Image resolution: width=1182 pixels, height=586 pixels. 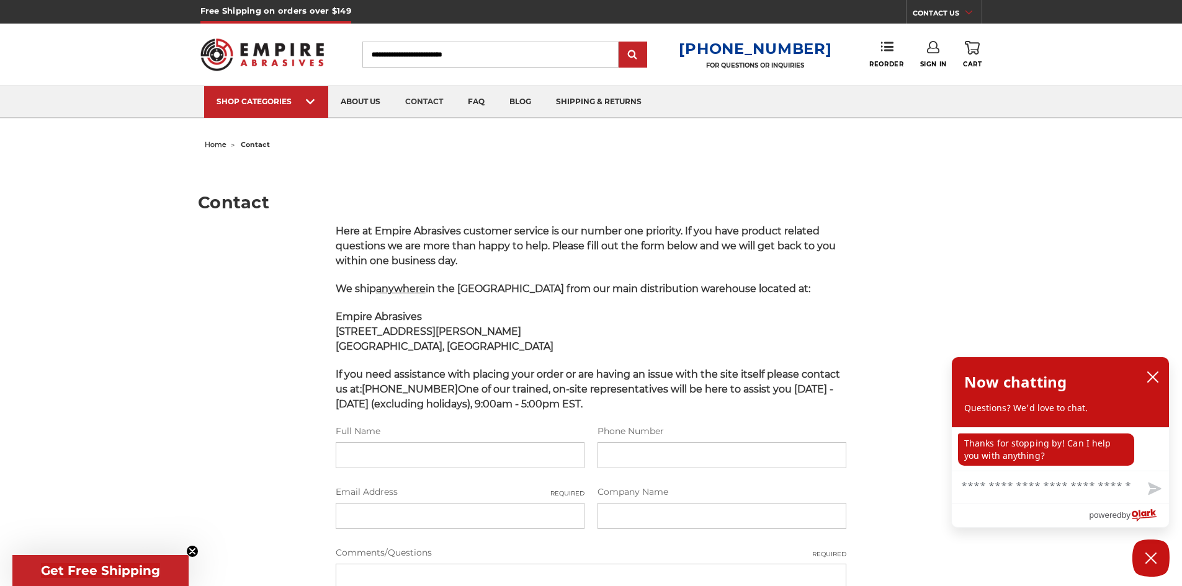 I want to click on span: Empire Abrasives, so click(x=378, y=316).